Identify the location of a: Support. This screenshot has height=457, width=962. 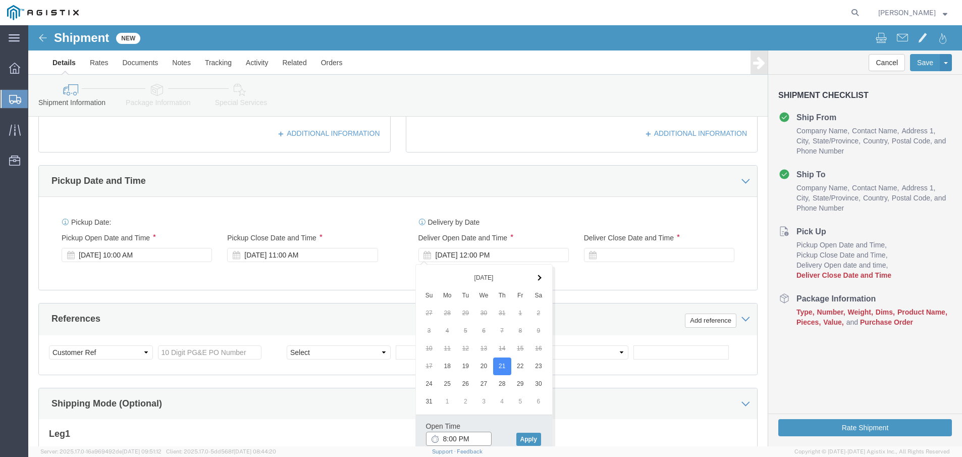
(445, 451).